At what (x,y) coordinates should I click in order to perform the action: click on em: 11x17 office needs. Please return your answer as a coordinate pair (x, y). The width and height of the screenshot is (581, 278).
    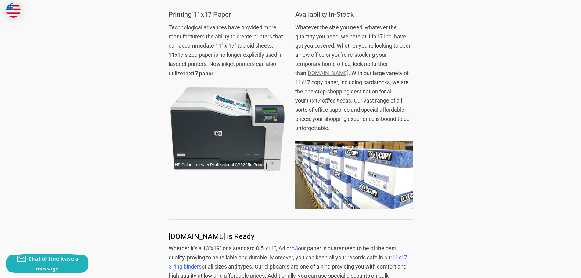
    Looking at the image, I should click on (328, 100).